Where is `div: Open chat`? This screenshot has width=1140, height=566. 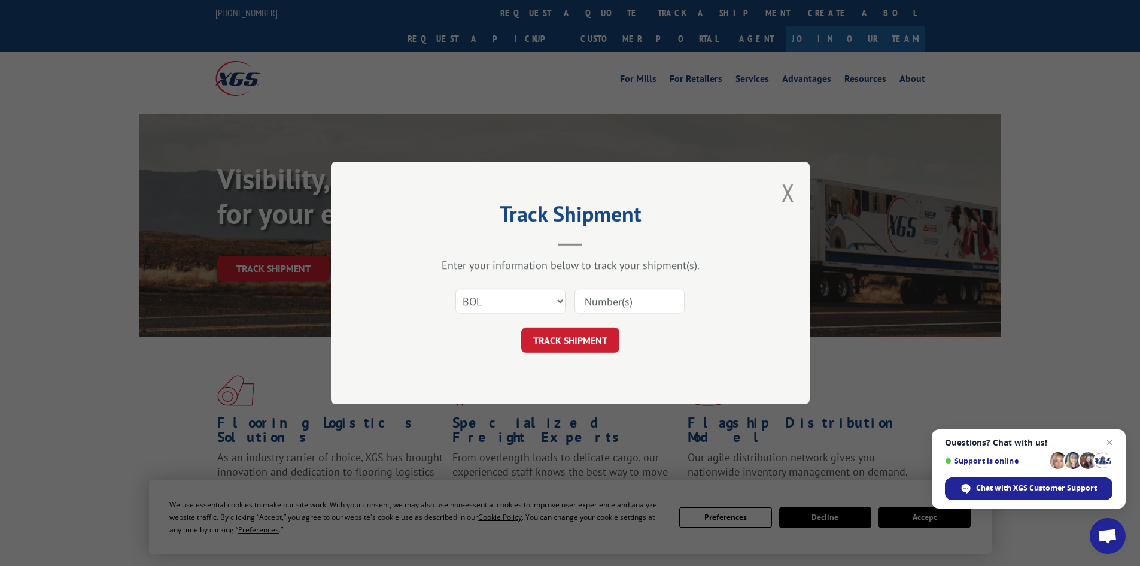 div: Open chat is located at coordinates (1108, 536).